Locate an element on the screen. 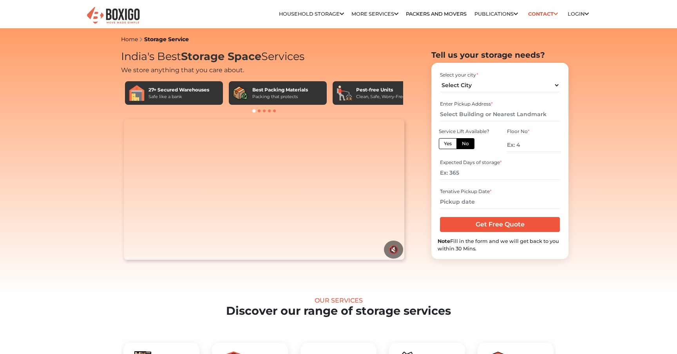 The height and width of the screenshot is (354, 677). img: Best Packing Materials is located at coordinates (241, 93).